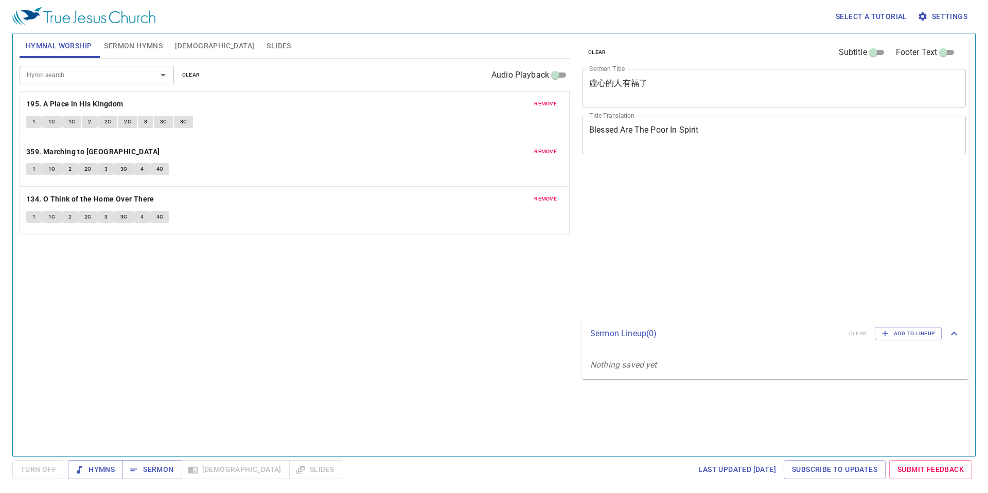  What do you see at coordinates (930, 470) in the screenshot?
I see `span: Submit Feedback` at bounding box center [930, 470].